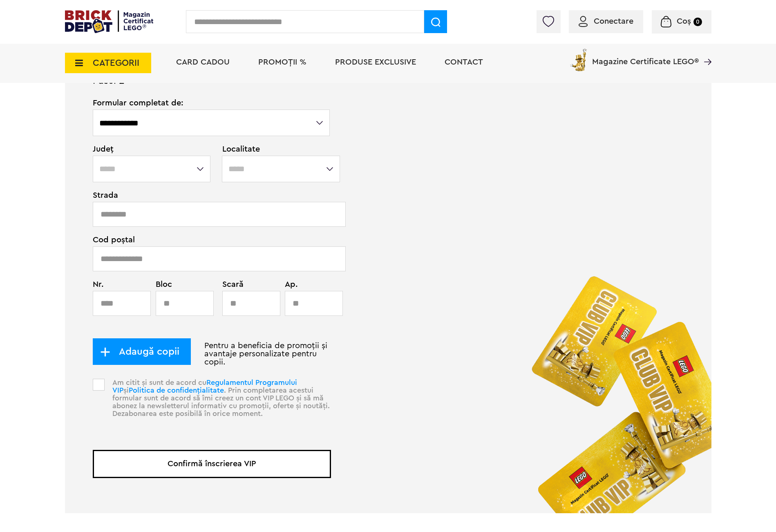  Describe the element at coordinates (176, 390) in the screenshot. I see `a: Politica de confidențialitate` at that location.